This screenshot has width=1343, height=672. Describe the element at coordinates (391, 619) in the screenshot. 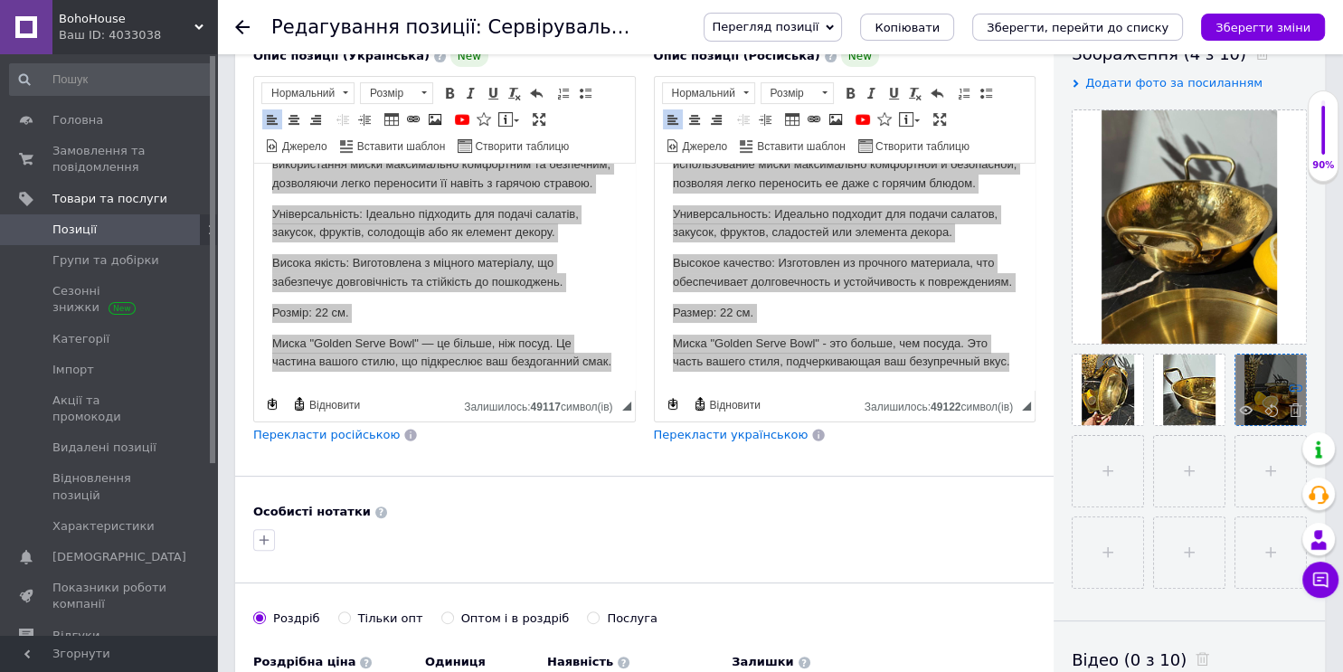

I see `div: Тільки опт` at that location.